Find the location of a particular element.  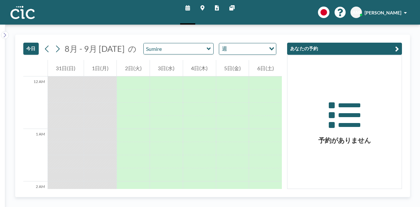

img: organization-logo is located at coordinates (23, 12).